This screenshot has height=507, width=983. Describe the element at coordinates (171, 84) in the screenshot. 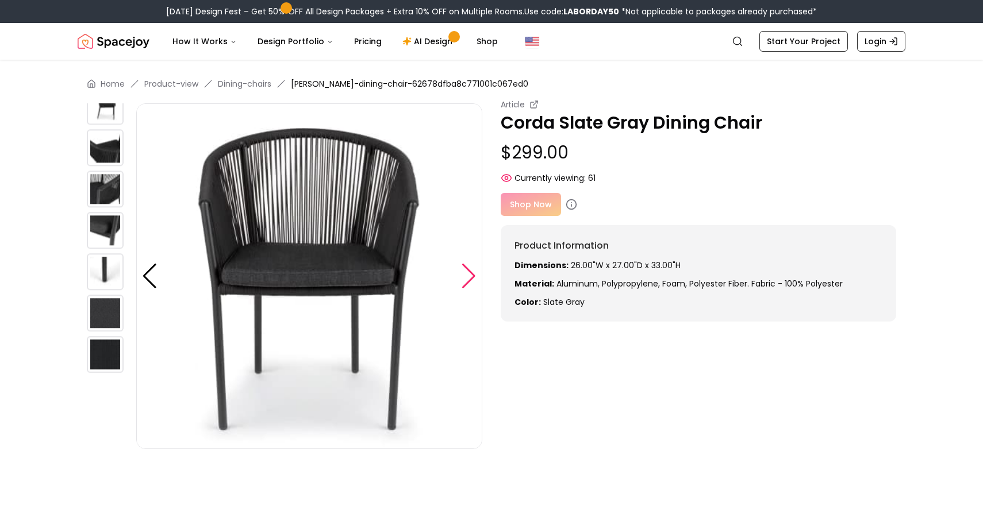

I see `a: Product-view` at that location.